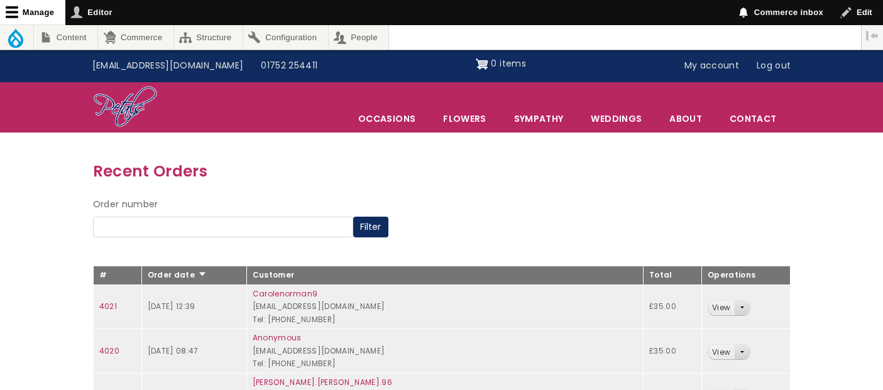 This screenshot has height=390, width=883. I want to click on a: Carolenorman9, so click(285, 293).